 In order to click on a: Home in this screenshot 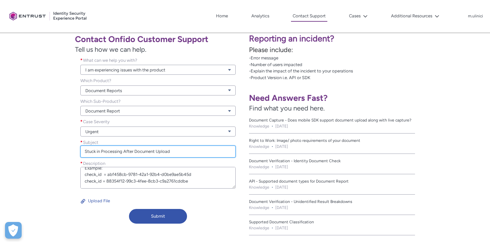, I will do `click(222, 16)`.